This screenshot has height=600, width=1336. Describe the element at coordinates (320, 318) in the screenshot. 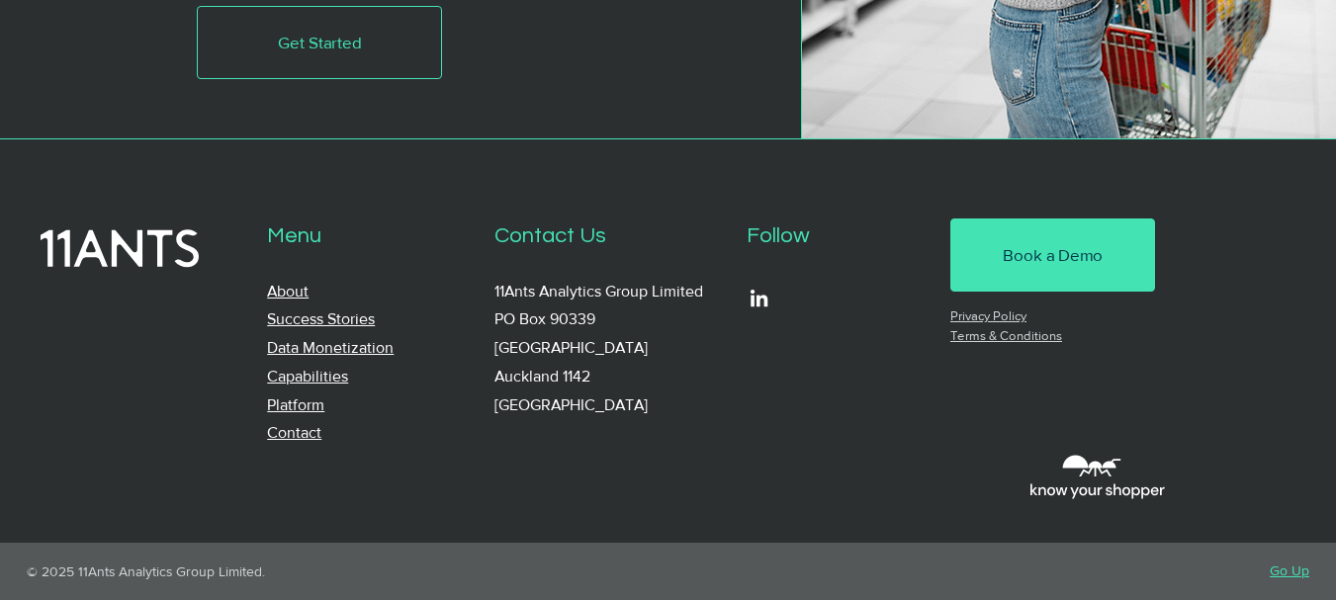

I see `a: Success Stories` at that location.